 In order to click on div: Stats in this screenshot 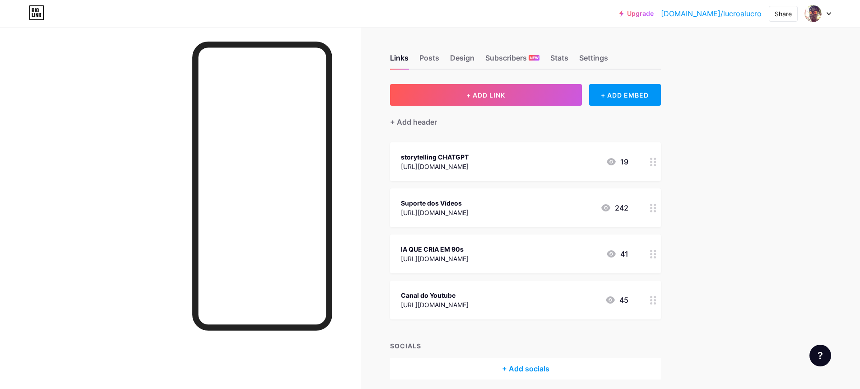, I will do `click(560, 61)`.